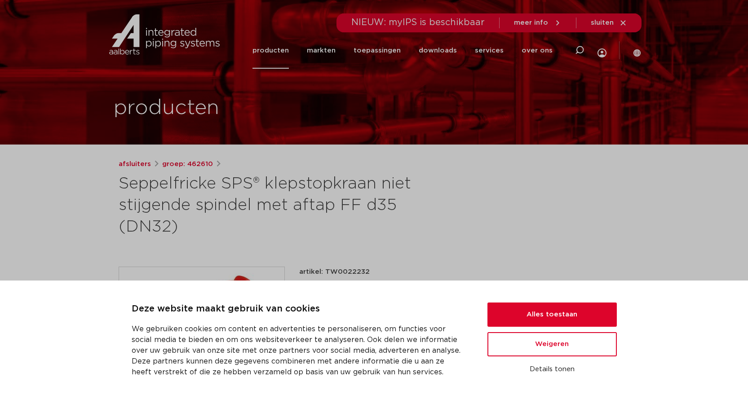  Describe the element at coordinates (402, 50) in the screenshot. I see `nav: Menu` at that location.